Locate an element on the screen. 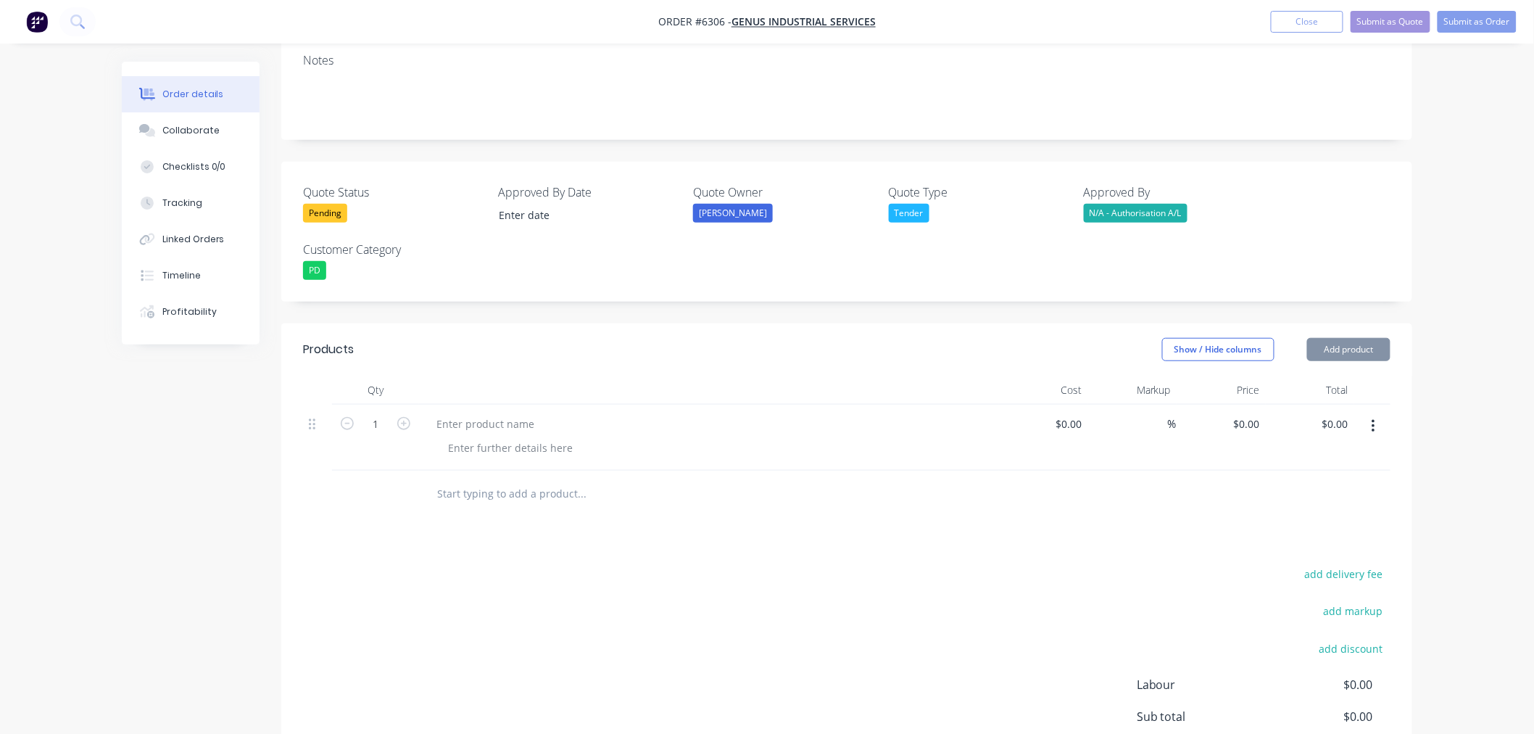 This screenshot has width=1534, height=734. div: Qty is located at coordinates (375, 390).